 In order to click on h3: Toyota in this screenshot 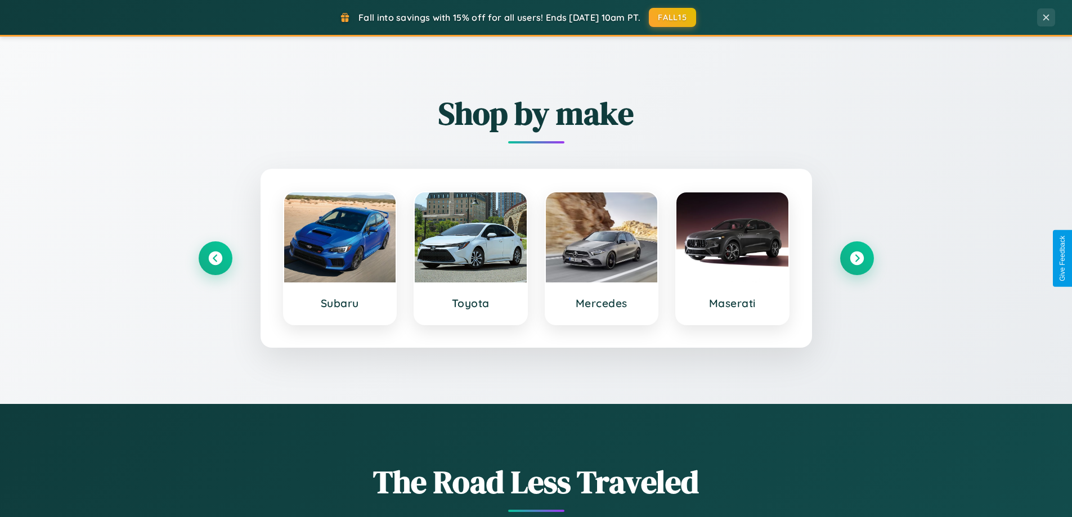, I will do `click(471, 303)`.